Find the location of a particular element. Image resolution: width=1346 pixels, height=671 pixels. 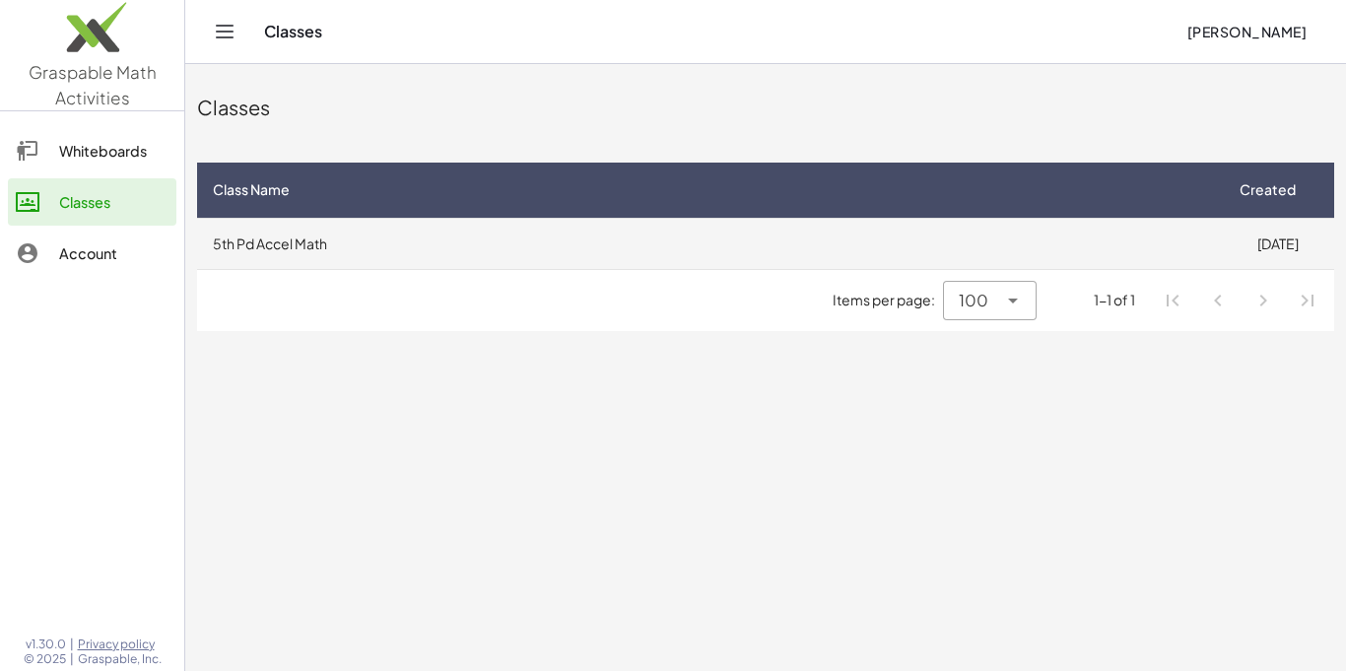

span: Graspable Math Activities is located at coordinates (93, 85).